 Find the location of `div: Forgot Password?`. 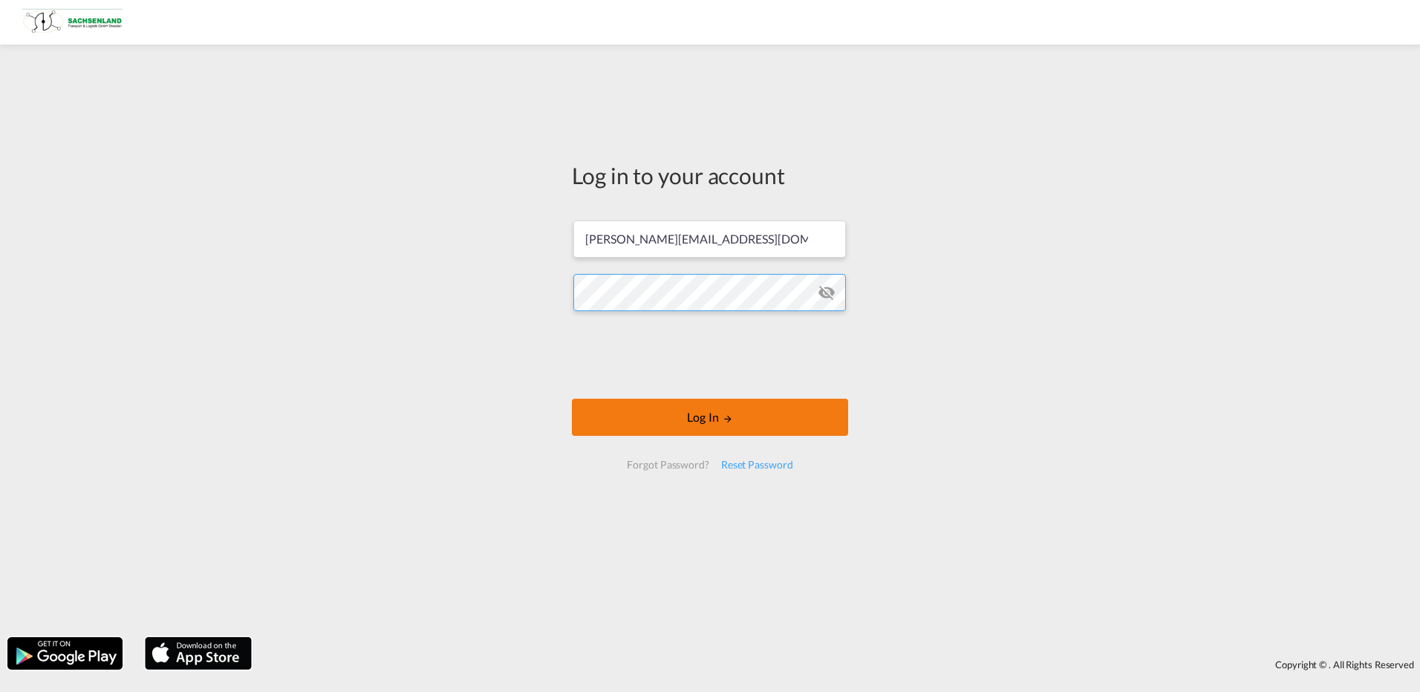

div: Forgot Password? is located at coordinates (667, 465).